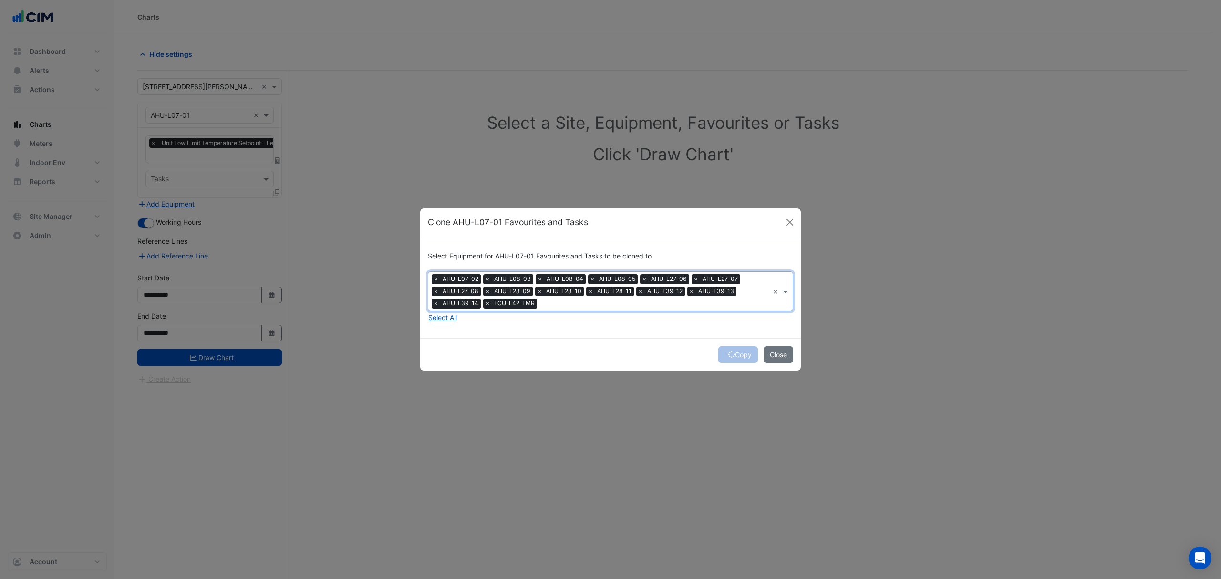 The image size is (1221, 579). Describe the element at coordinates (460, 291) in the screenshot. I see `span: AHU-L27-08` at that location.